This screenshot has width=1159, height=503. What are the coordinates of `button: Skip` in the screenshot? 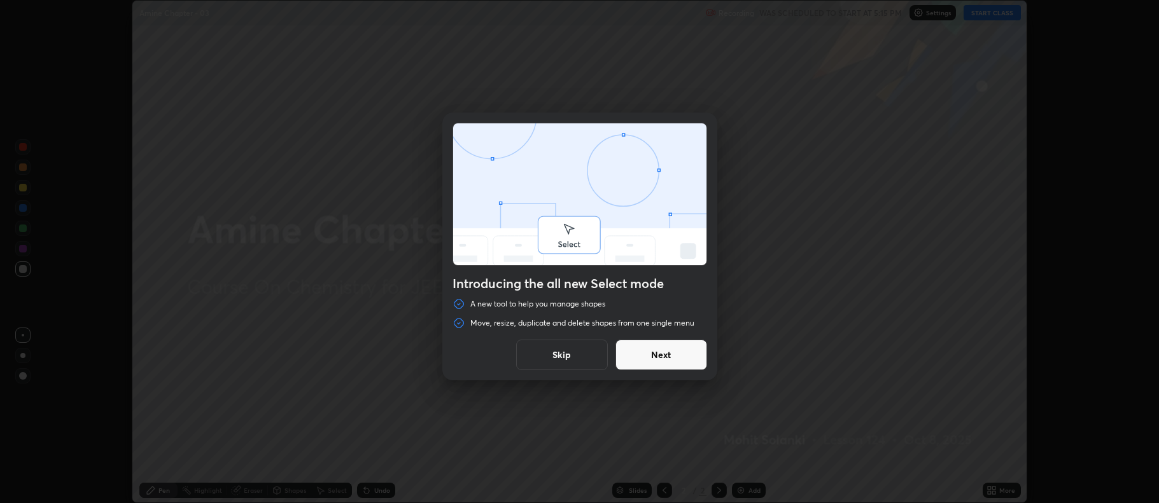 It's located at (562, 355).